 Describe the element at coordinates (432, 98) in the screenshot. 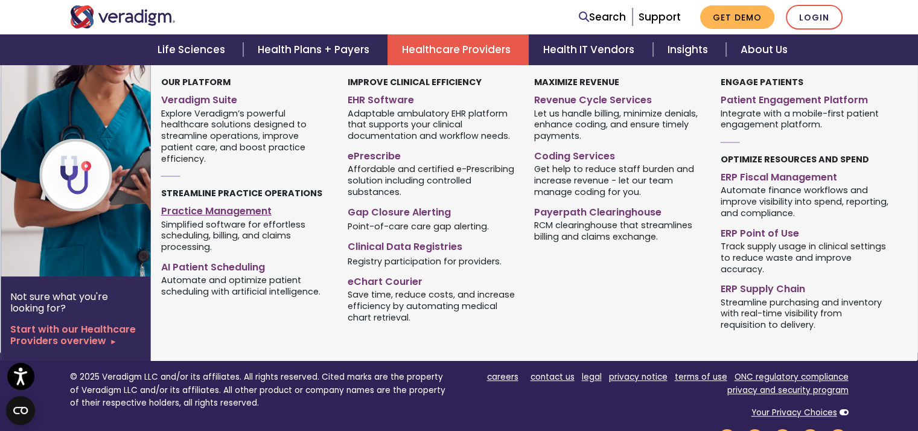

I see `a: EHR Software` at that location.